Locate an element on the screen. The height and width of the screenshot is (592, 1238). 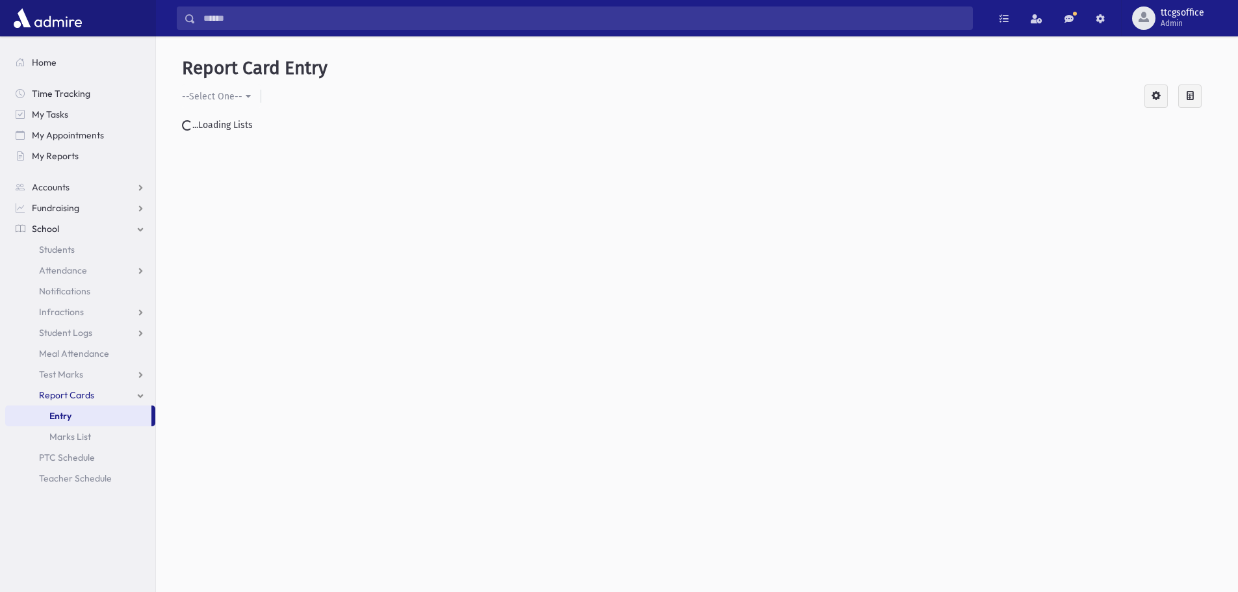
a: Meal Attendance is located at coordinates (80, 353).